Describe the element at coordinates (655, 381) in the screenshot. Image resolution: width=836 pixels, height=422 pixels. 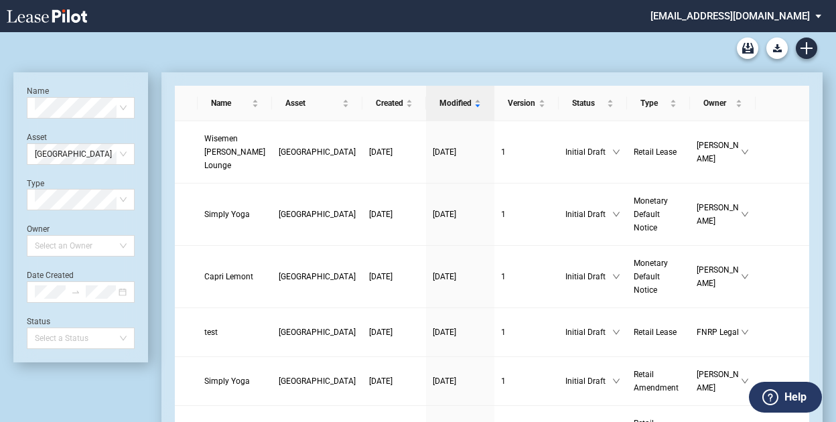
I see `span: Retail Amendment` at that location.